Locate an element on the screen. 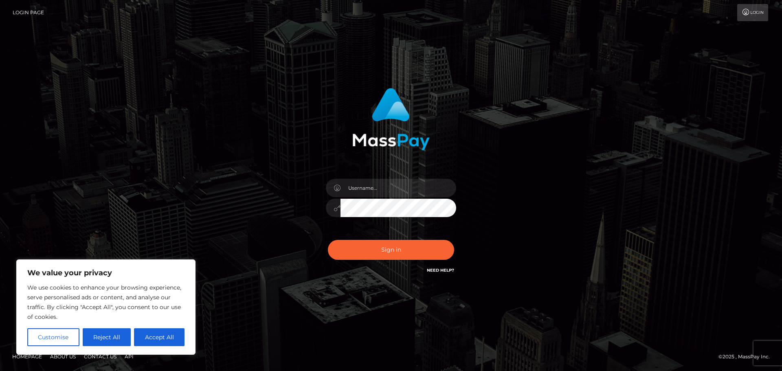 The image size is (782, 371). div: We value your privacy is located at coordinates (106, 307).